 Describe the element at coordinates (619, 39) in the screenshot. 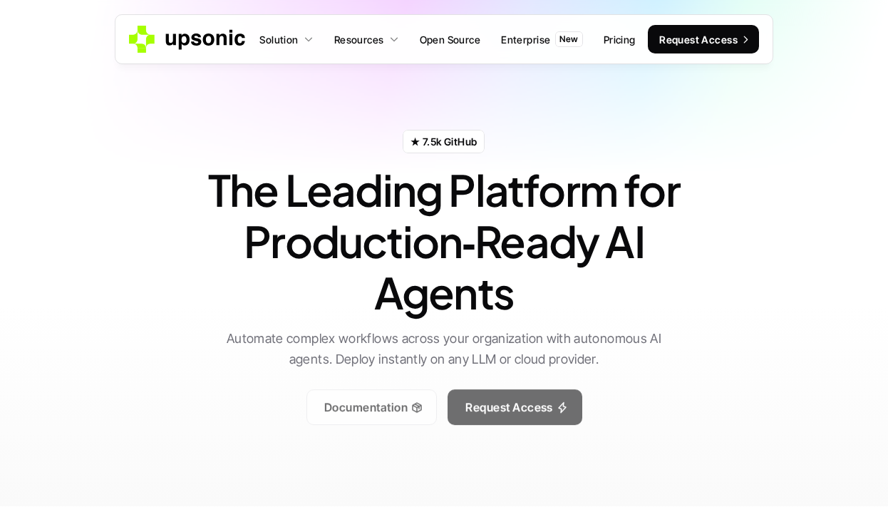

I see `p: Pricing` at that location.